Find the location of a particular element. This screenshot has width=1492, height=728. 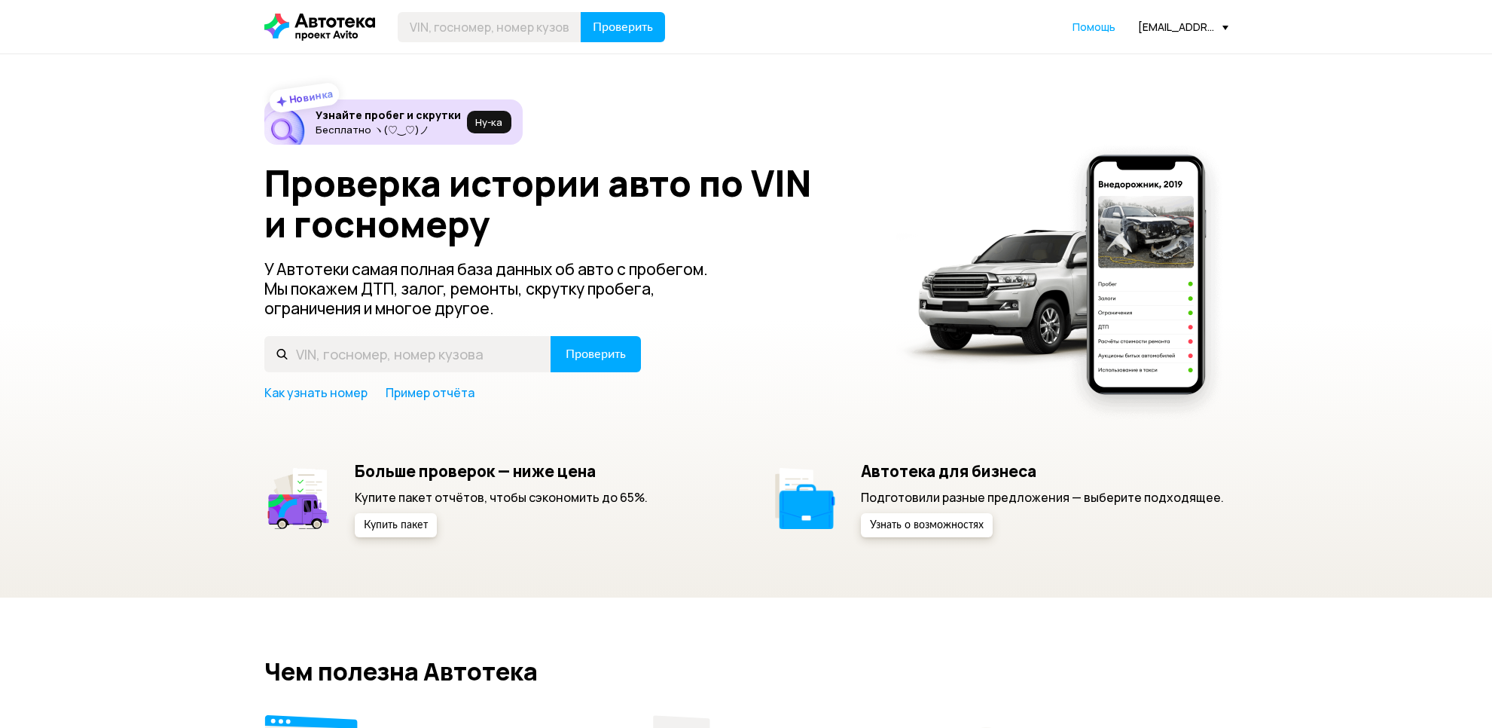

a: Помощь is located at coordinates (1094, 27).